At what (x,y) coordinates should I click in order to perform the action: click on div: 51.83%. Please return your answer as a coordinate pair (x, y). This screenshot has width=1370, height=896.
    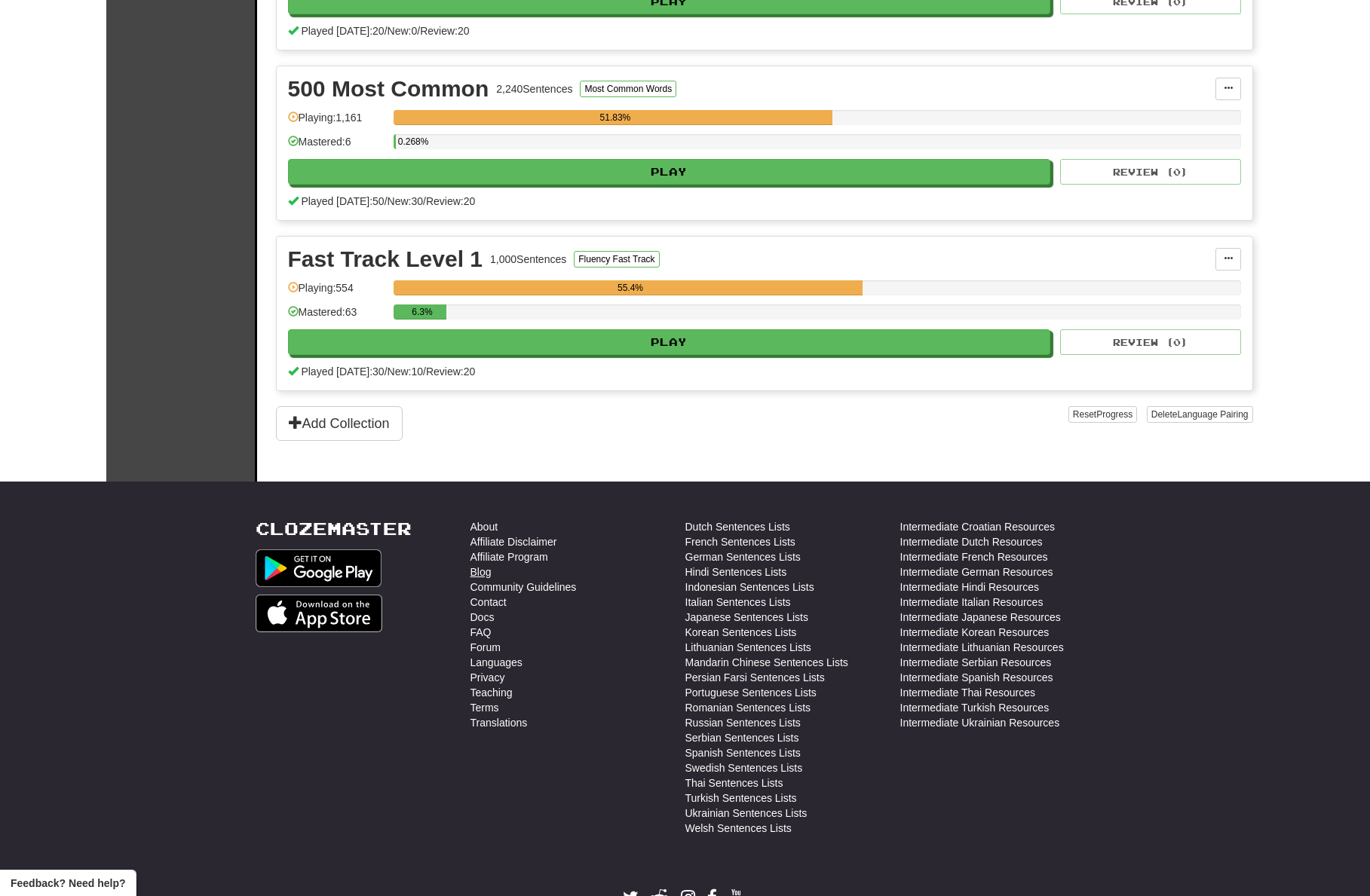
    Looking at the image, I should click on (615, 117).